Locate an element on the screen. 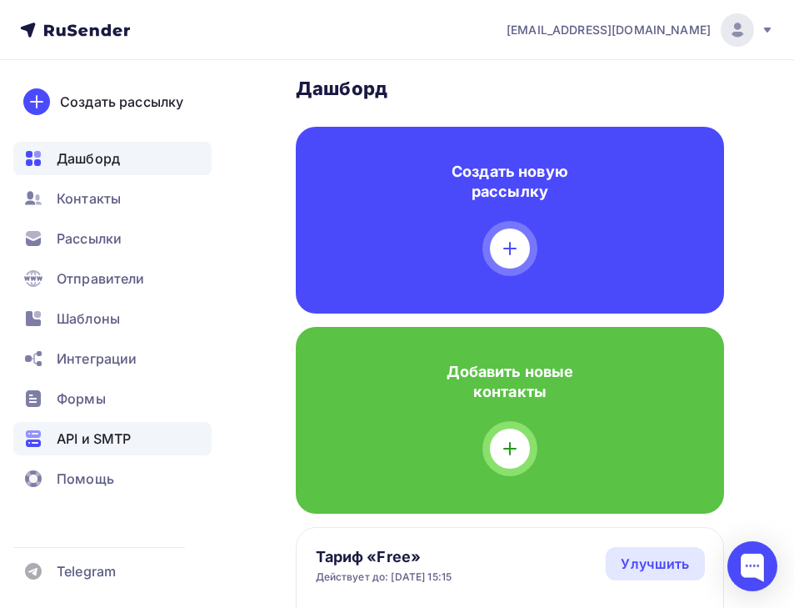 The width and height of the screenshot is (794, 608). span: Интеграции is located at coordinates (97, 358).